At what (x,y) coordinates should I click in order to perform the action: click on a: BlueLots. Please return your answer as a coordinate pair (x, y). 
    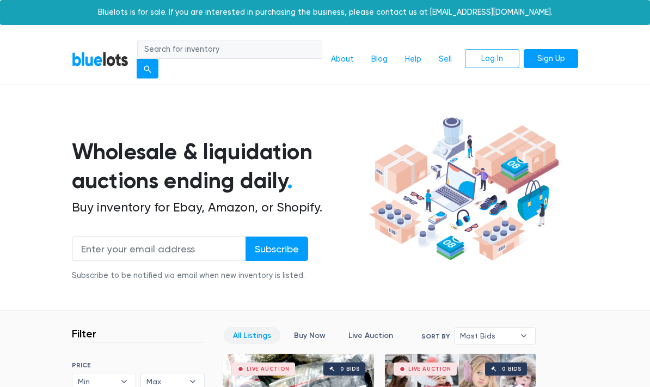
    Looking at the image, I should click on (100, 59).